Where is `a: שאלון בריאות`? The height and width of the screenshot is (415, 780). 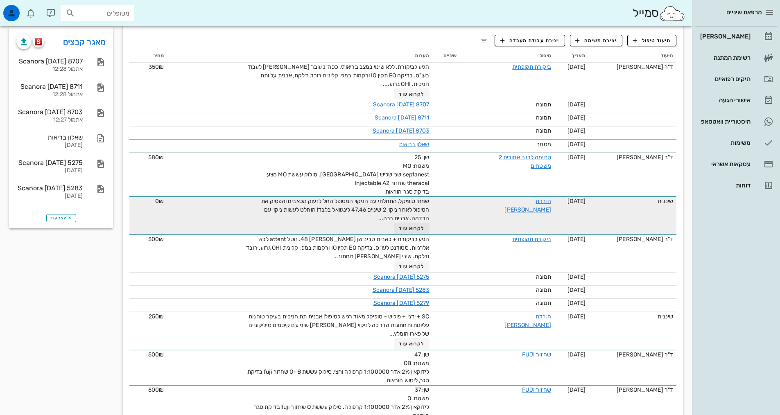
a: שאלון בריאות is located at coordinates (414, 144).